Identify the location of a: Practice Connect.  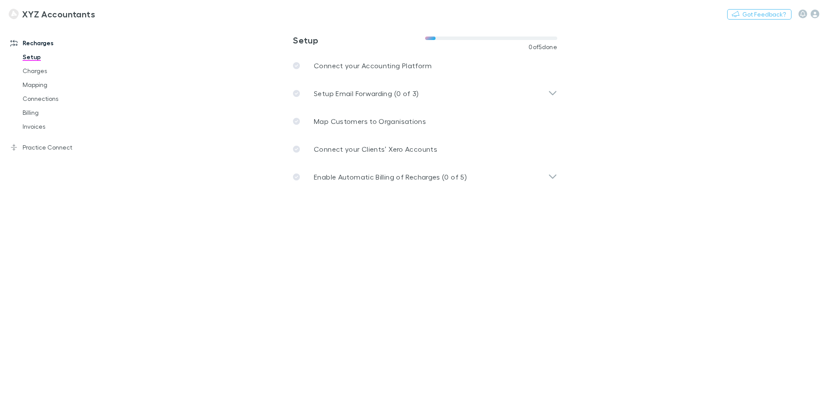
(56, 147).